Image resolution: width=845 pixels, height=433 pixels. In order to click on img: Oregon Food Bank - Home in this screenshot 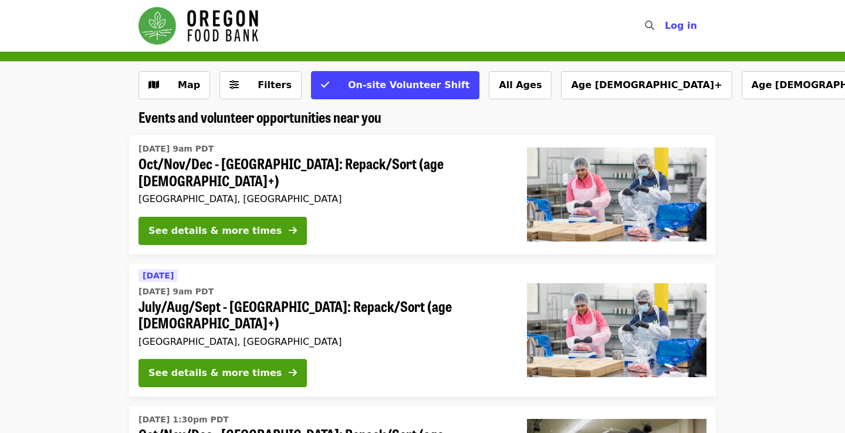, I will do `click(198, 26)`.